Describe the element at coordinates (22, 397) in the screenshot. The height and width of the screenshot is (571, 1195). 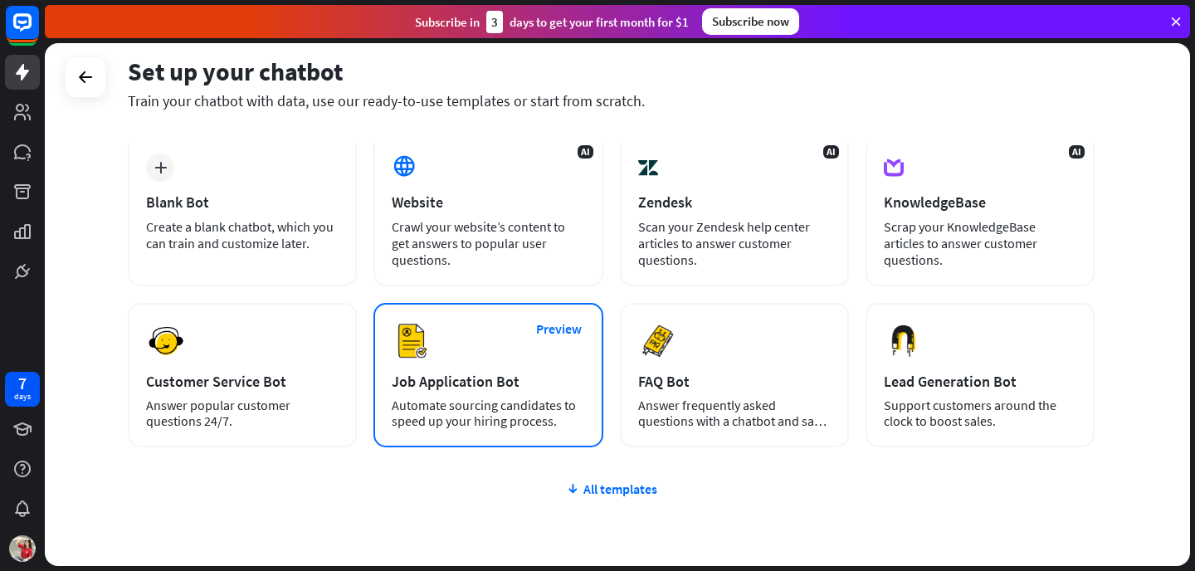
I see `div: days` at that location.